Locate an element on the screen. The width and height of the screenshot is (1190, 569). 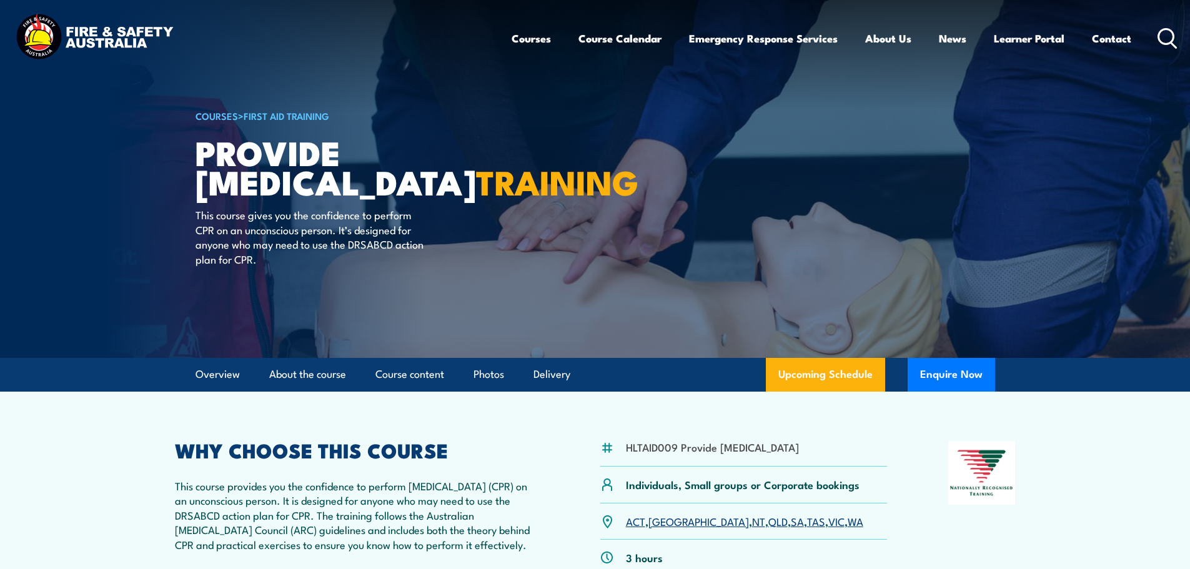
a: WA is located at coordinates (855, 521).